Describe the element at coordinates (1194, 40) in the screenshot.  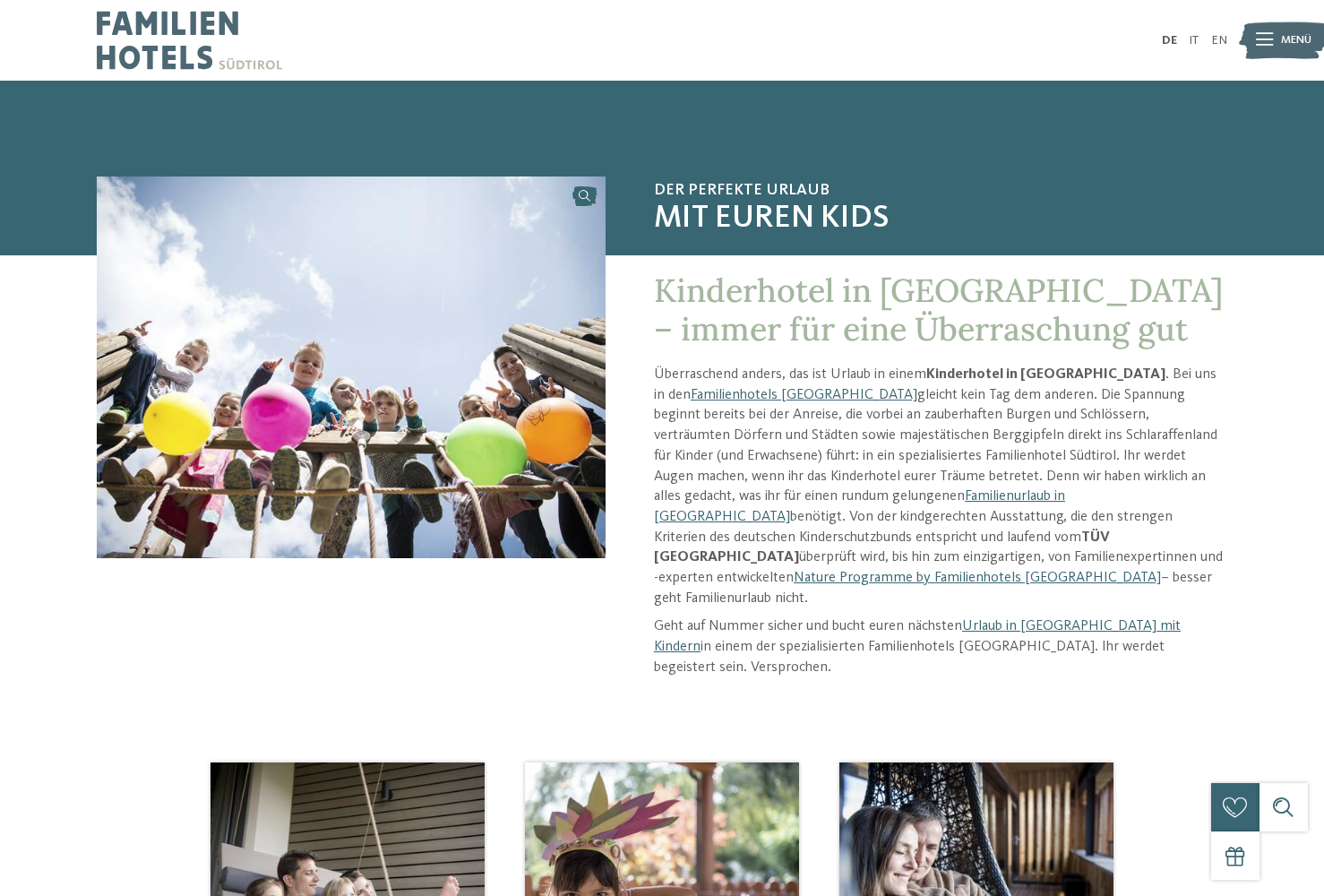
I see `a: IT` at that location.